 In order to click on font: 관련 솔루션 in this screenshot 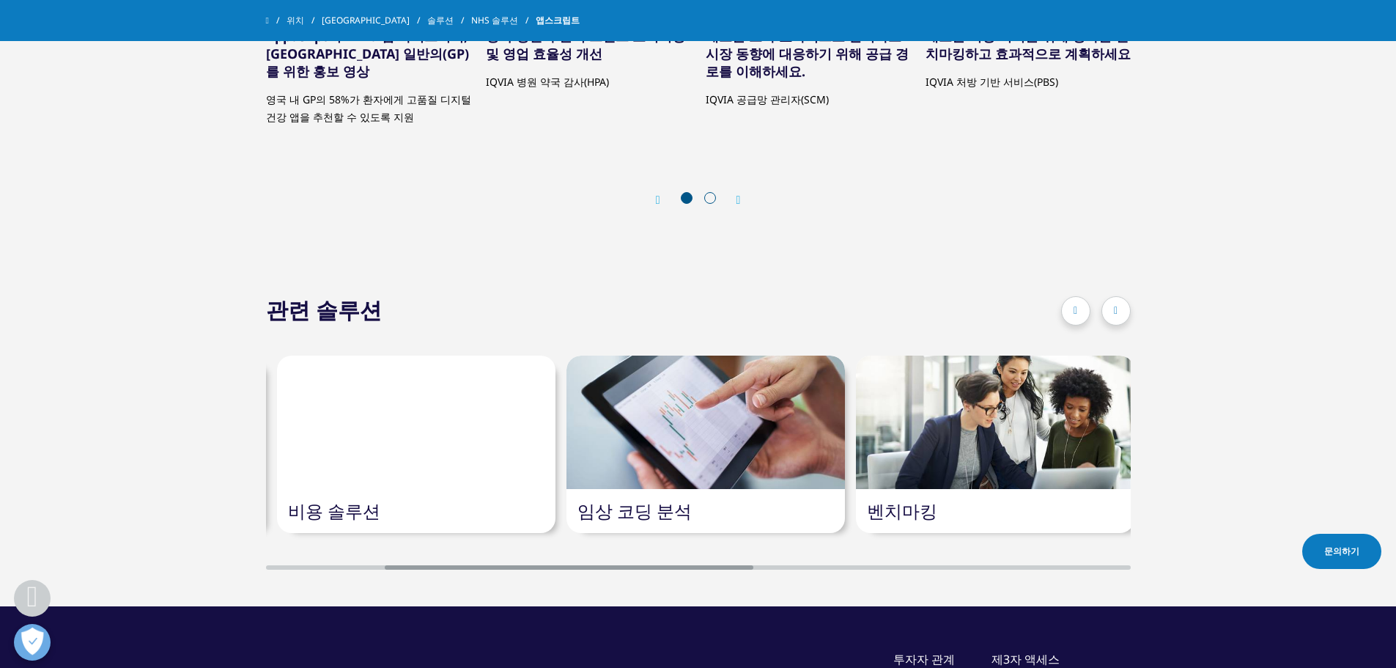, I will do `click(324, 309)`.